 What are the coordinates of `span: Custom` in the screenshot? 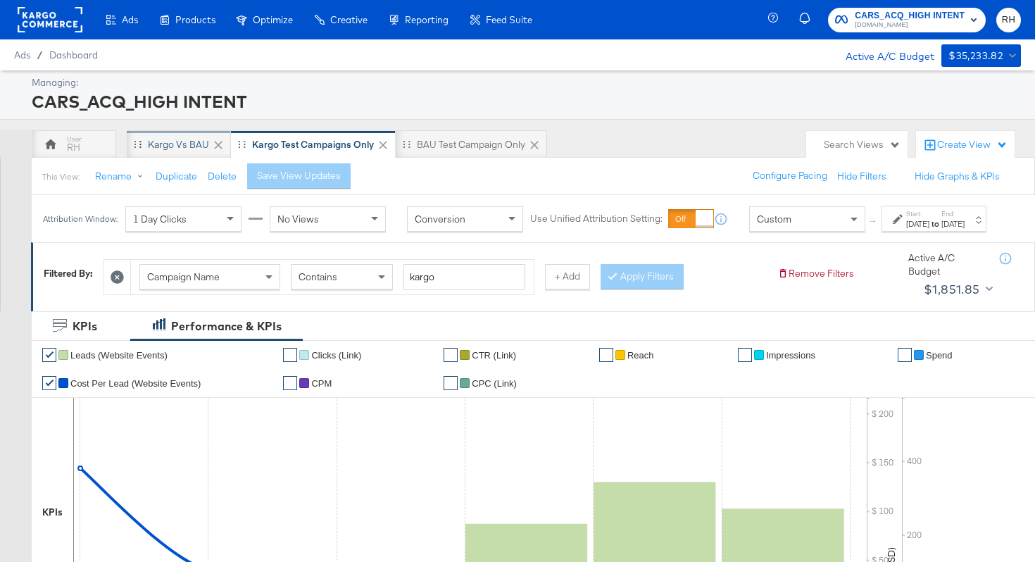 It's located at (774, 219).